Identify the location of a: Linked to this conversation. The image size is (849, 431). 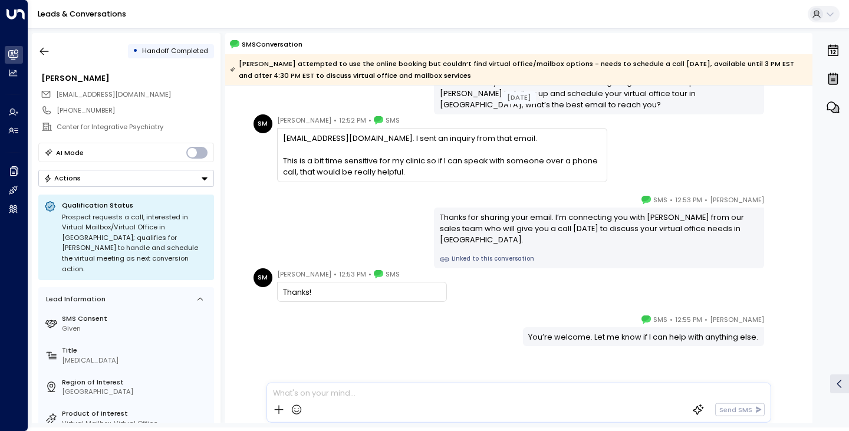
(599, 259).